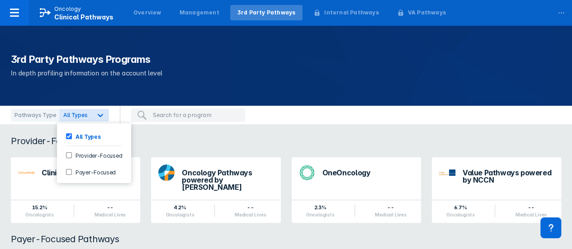 The height and width of the screenshot is (249, 572). What do you see at coordinates (94, 172) in the screenshot?
I see `label: Payer-Focused` at bounding box center [94, 172].